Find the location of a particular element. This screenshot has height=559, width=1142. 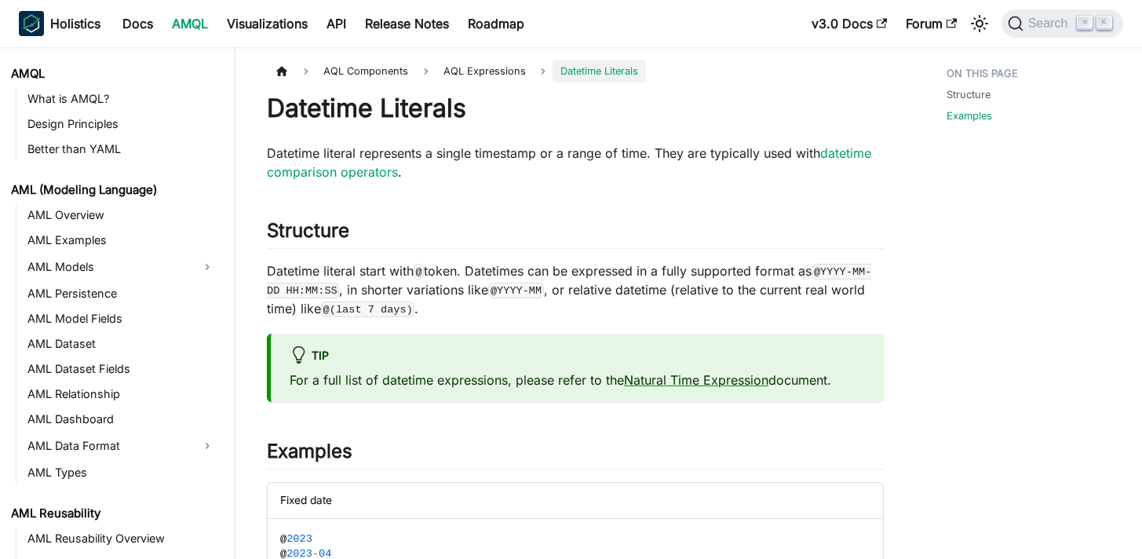

p: For a full list of datetime expressions, please refer to the document. is located at coordinates (577, 380).